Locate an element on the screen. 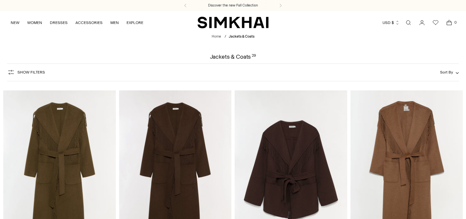  h3: Discover the new Fall Collection is located at coordinates (233, 6).